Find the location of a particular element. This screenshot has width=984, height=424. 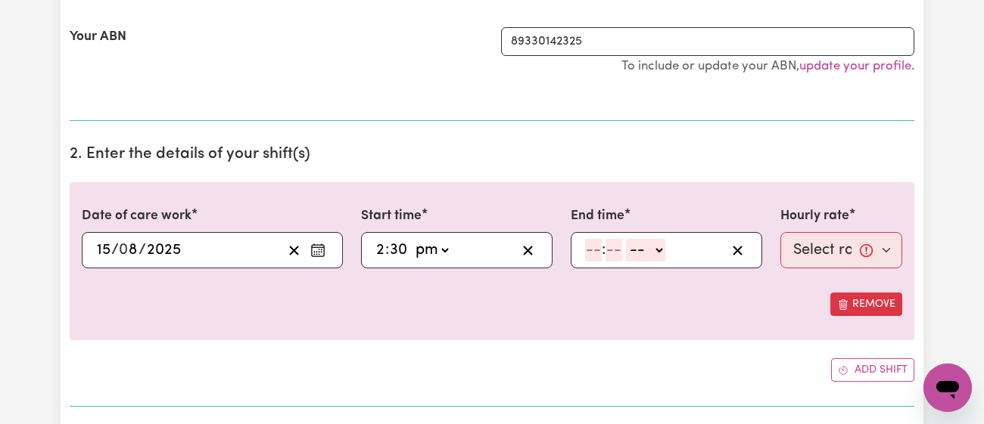

label: Hourly rate is located at coordinates (814, 216).